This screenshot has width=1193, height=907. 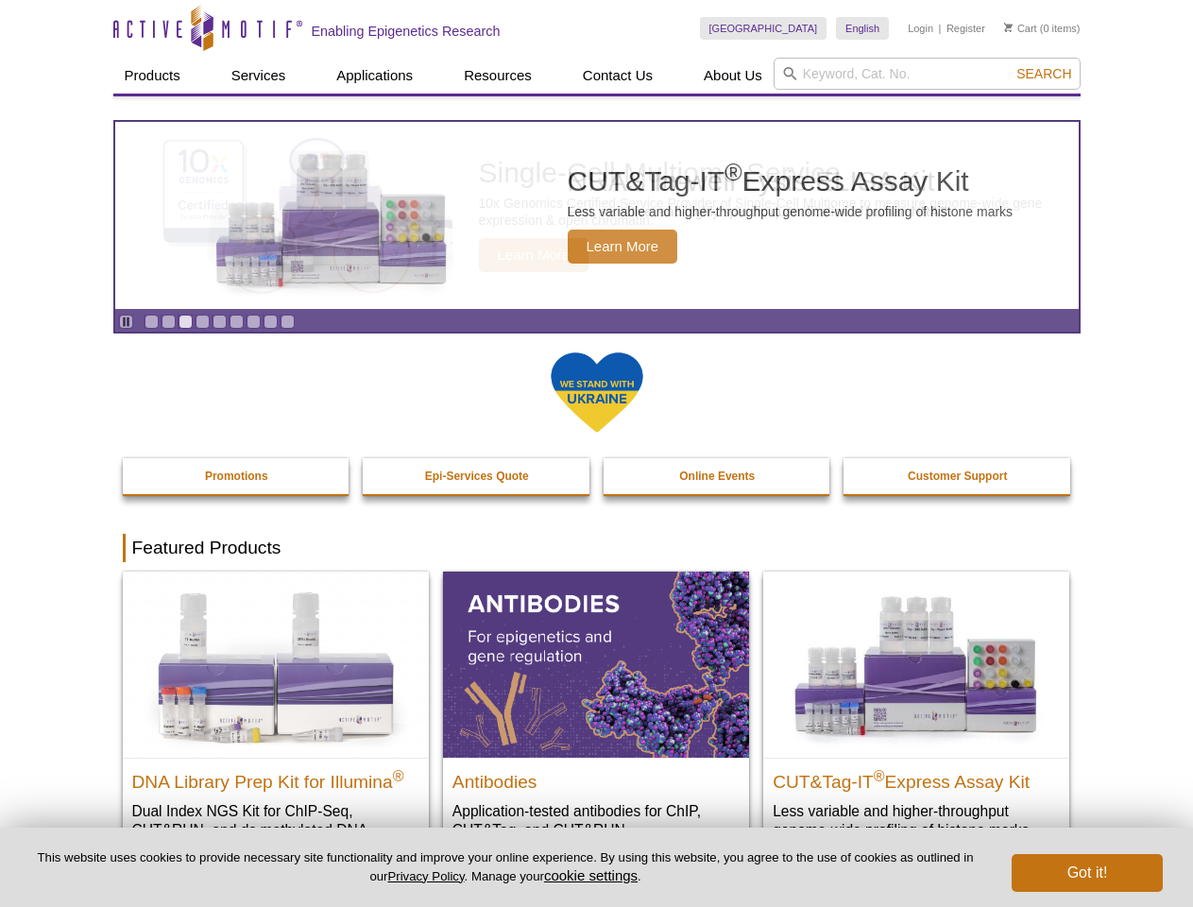 I want to click on a: Services, so click(x=259, y=76).